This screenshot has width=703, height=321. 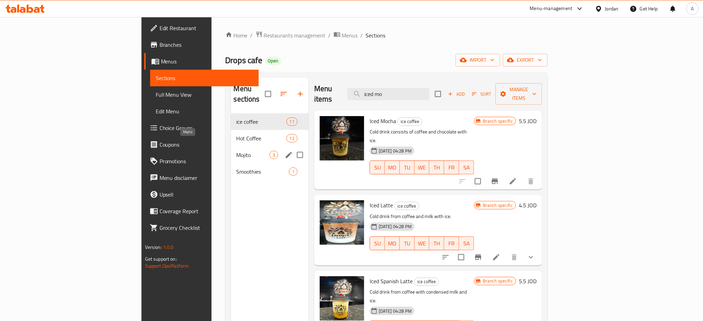 What do you see at coordinates (383, 121) in the screenshot?
I see `span: Iced Mocha` at bounding box center [383, 121].